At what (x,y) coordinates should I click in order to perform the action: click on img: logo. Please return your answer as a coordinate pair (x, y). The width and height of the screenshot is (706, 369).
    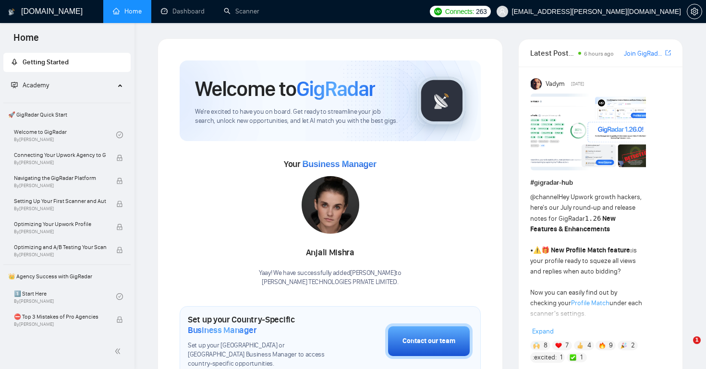
    Looking at the image, I should click on (12, 12).